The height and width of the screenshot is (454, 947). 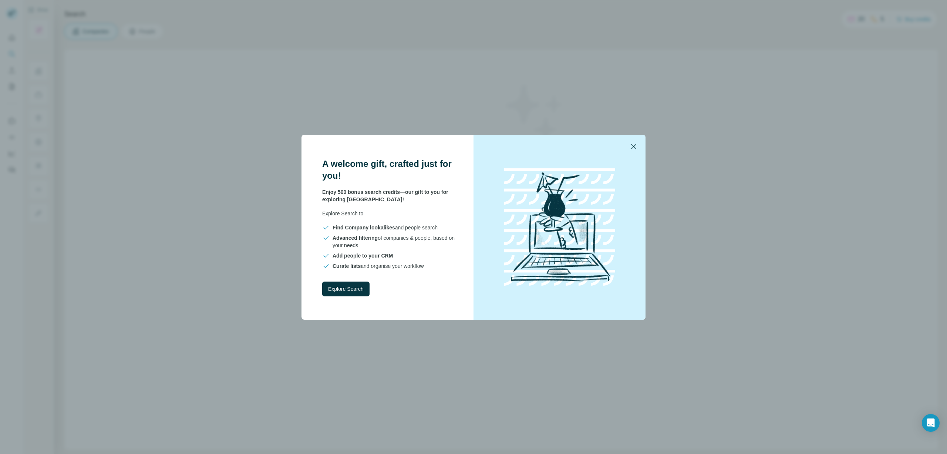 I want to click on span: Advanced filtering, so click(x=355, y=238).